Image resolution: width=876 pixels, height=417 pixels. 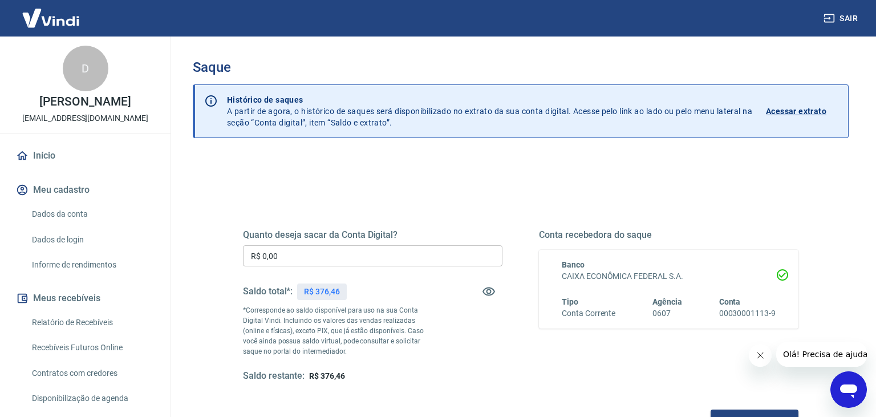 I want to click on button: Sair, so click(x=842, y=18).